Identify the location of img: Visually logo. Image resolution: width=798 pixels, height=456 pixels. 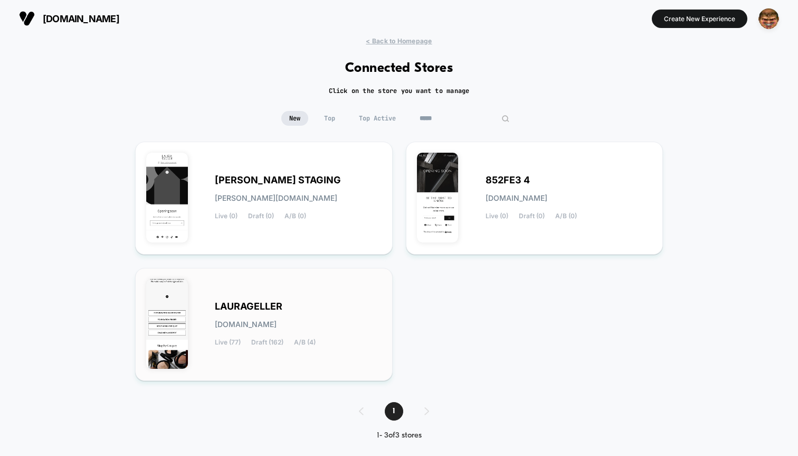
(27, 18).